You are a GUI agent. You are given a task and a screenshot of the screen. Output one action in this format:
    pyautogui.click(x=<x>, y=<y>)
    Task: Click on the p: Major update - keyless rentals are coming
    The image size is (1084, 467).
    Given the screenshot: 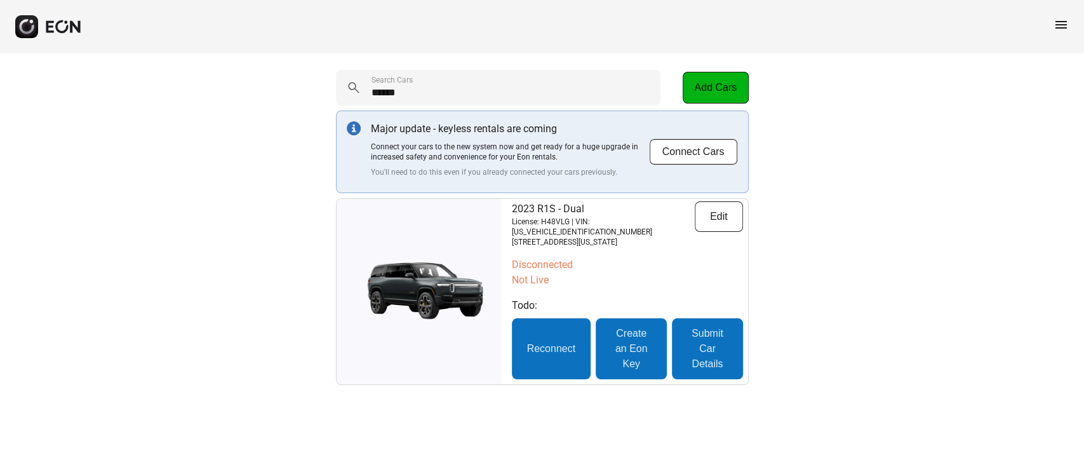 What is the action you would take?
    pyautogui.click(x=510, y=129)
    